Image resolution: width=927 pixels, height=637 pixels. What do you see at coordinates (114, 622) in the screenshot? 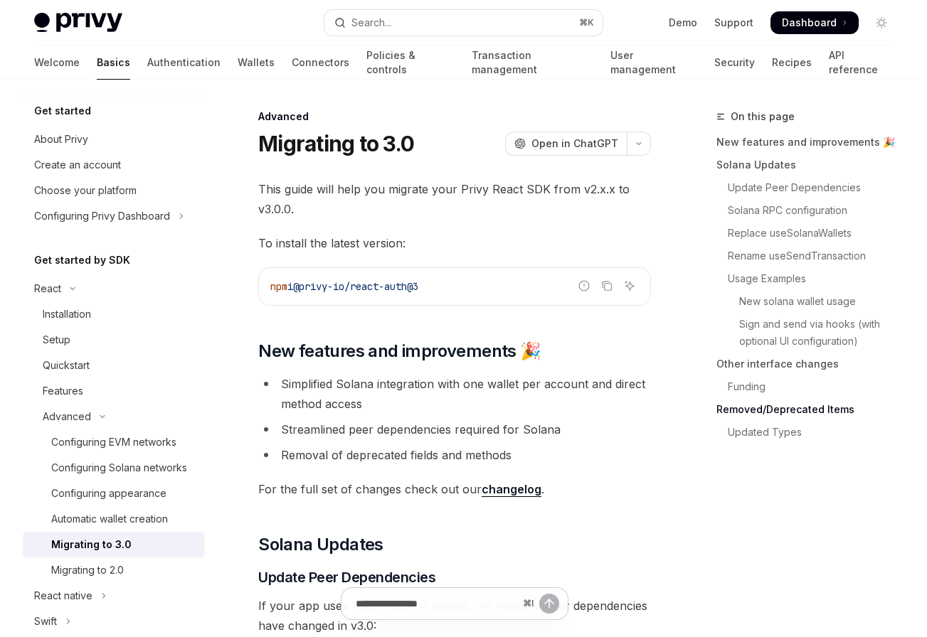
I see `button: Toggle Swift section` at bounding box center [114, 622].